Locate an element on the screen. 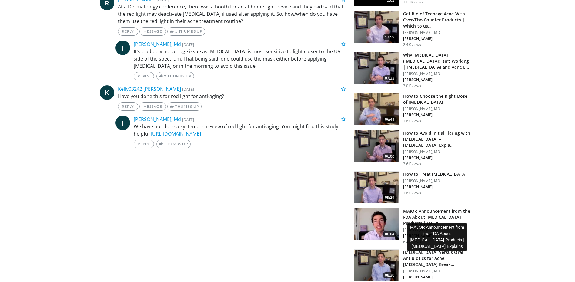 The height and width of the screenshot is (282, 575). p: 6.4K views is located at coordinates (412, 242).